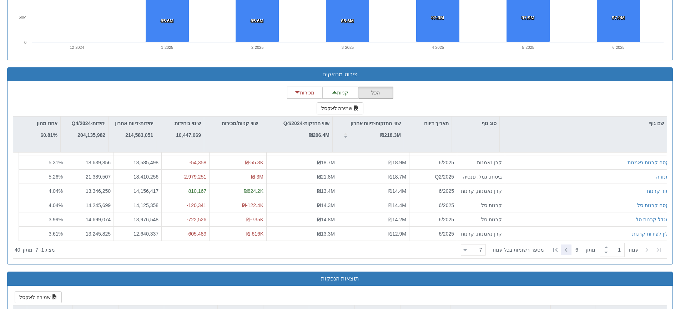 Image resolution: width=680 pixels, height=309 pixels. Describe the element at coordinates (340, 93) in the screenshot. I see `button: קניות` at that location.